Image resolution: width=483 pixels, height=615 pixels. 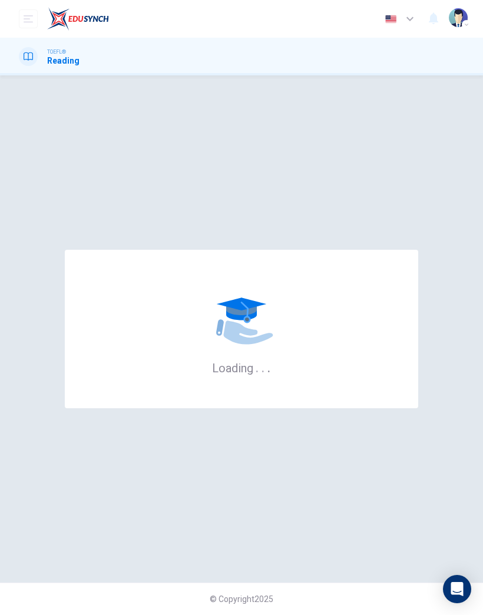 What do you see at coordinates (63, 61) in the screenshot?
I see `h1: Reading` at bounding box center [63, 61].